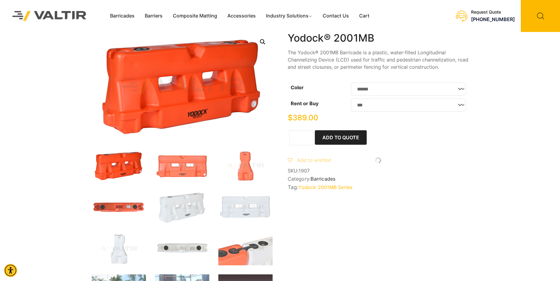 The height and width of the screenshot is (281, 560). I want to click on label: Rent or Buy, so click(304, 103).